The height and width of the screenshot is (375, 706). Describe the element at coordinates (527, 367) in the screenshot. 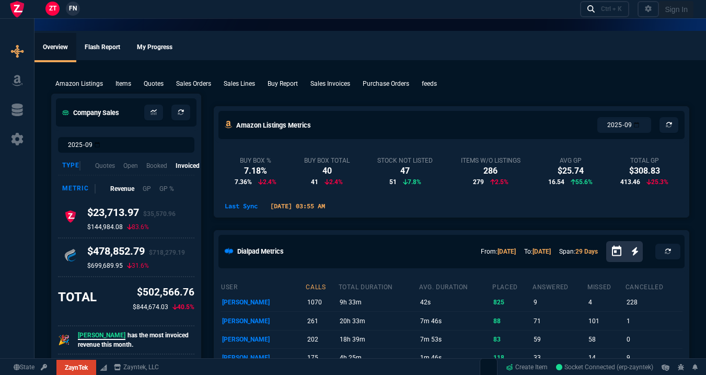

I see `a: Create Item` at that location.